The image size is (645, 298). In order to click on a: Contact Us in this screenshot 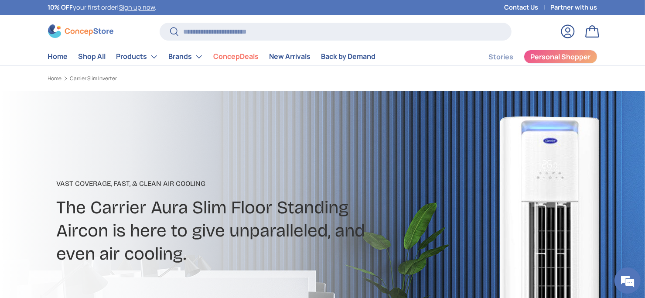, I will do `click(527, 7)`.